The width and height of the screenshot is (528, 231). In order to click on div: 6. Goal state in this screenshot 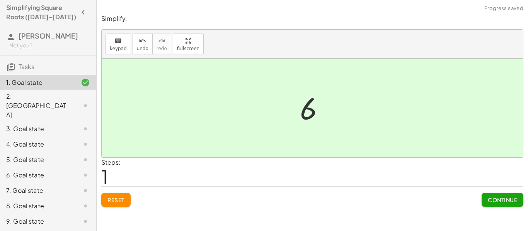, I will do `click(37, 175)`.